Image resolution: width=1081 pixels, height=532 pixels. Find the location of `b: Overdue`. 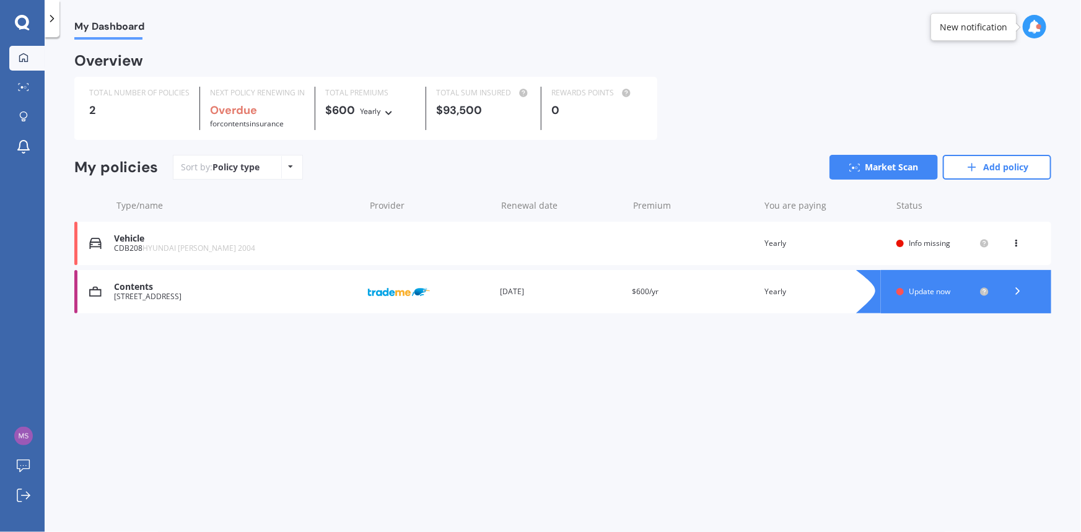

b: Overdue is located at coordinates (233, 110).